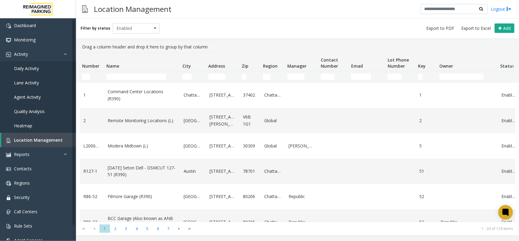 The width and height of the screenshot is (519, 241). Describe the element at coordinates (328, 77) in the screenshot. I see `input: Contact Number Filter` at that location.